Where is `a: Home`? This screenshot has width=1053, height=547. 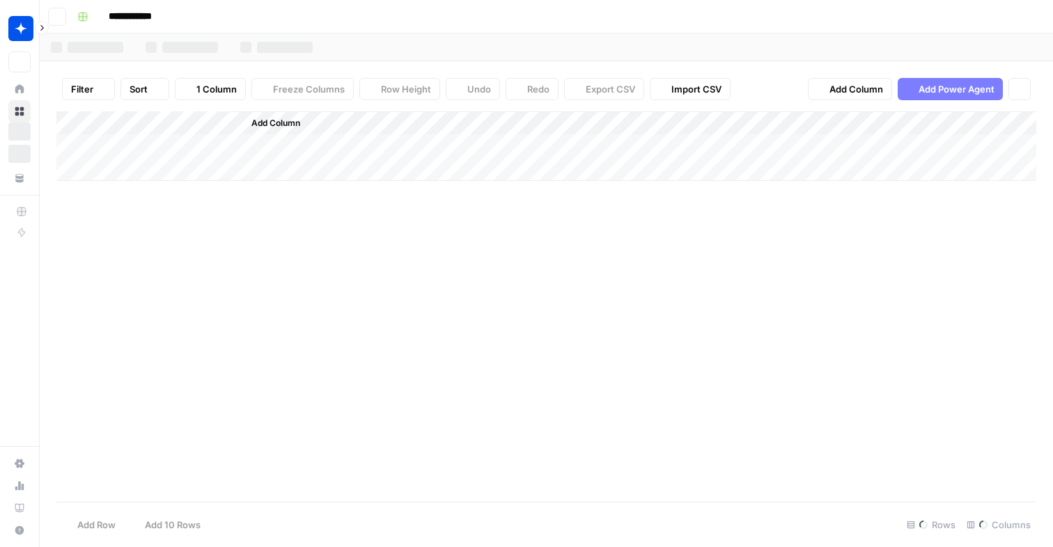 a: Home is located at coordinates (20, 89).